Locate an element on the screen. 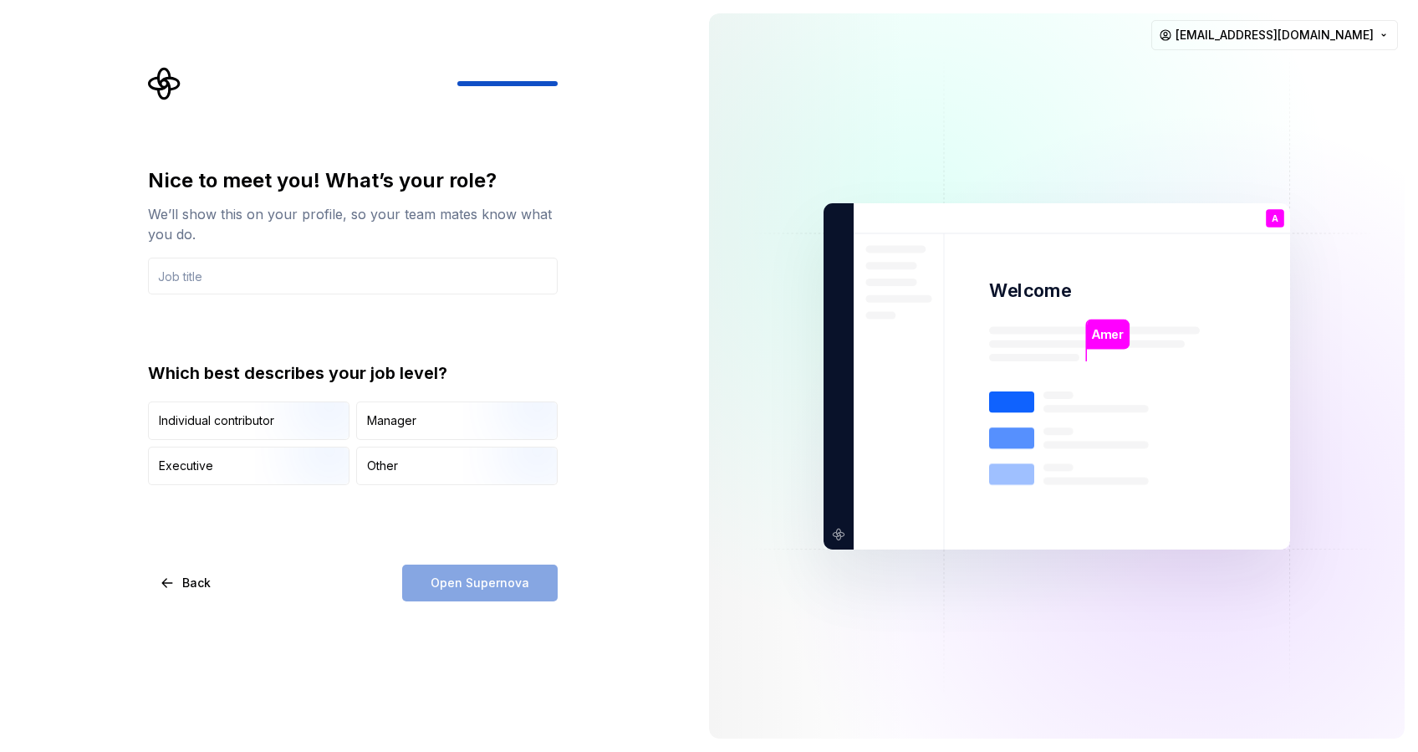  svg: Supernova Logo is located at coordinates (165, 84).